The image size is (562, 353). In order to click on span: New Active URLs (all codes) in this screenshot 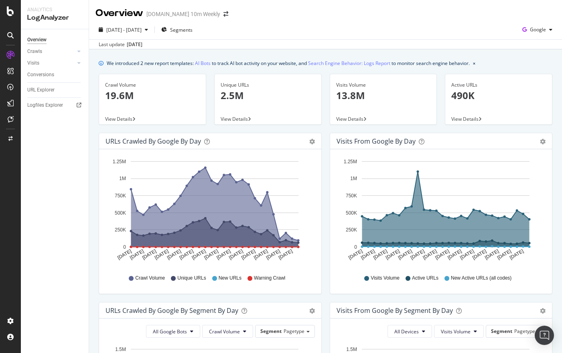, I will do `click(481, 278)`.